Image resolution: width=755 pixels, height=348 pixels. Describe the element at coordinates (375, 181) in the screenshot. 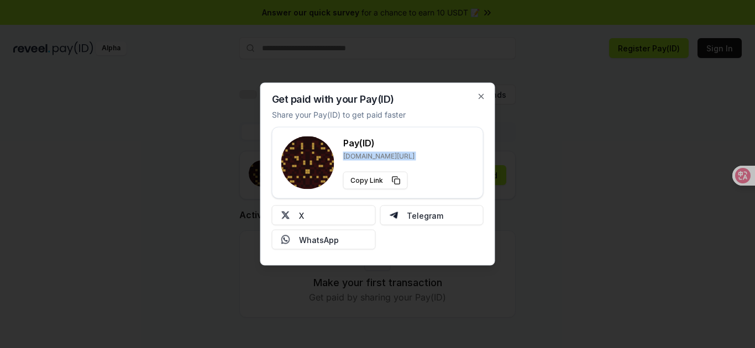

I see `button: Copy Link` at that location.